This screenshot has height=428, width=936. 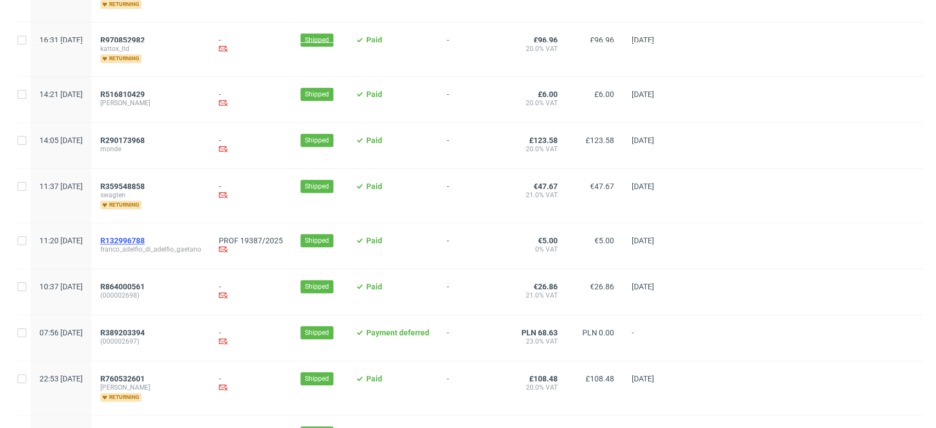 What do you see at coordinates (151, 295) in the screenshot?
I see `span: (000002698)` at bounding box center [151, 295].